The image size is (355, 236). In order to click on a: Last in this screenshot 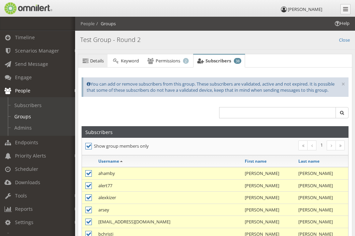, I will do `click(340, 145)`.